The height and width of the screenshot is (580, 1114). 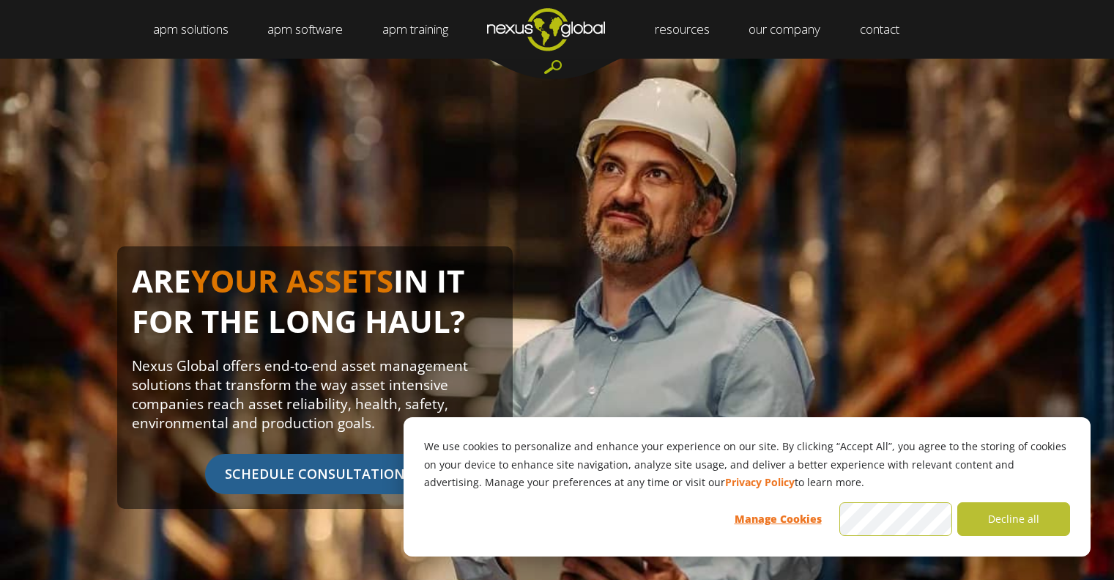 What do you see at coordinates (896, 519) in the screenshot?
I see `button: Accept all` at bounding box center [896, 519].